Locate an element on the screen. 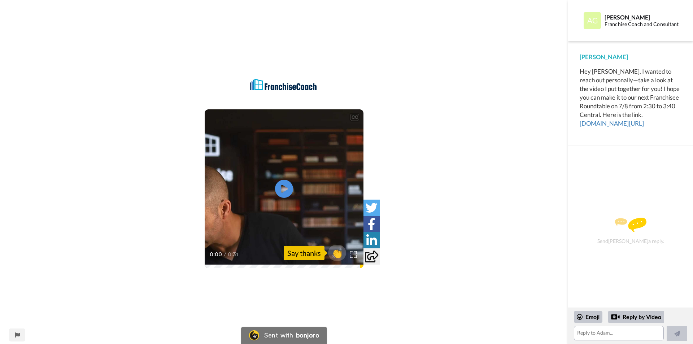 The height and width of the screenshot is (344, 693). div: Franchise Coach and Consultant is located at coordinates (643, 24).